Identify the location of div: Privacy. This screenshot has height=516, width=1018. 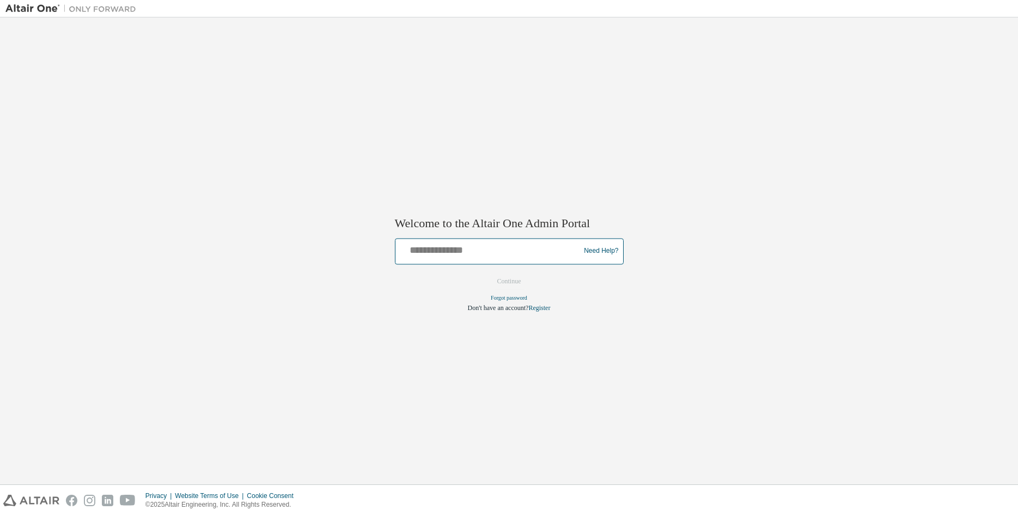
(160, 496).